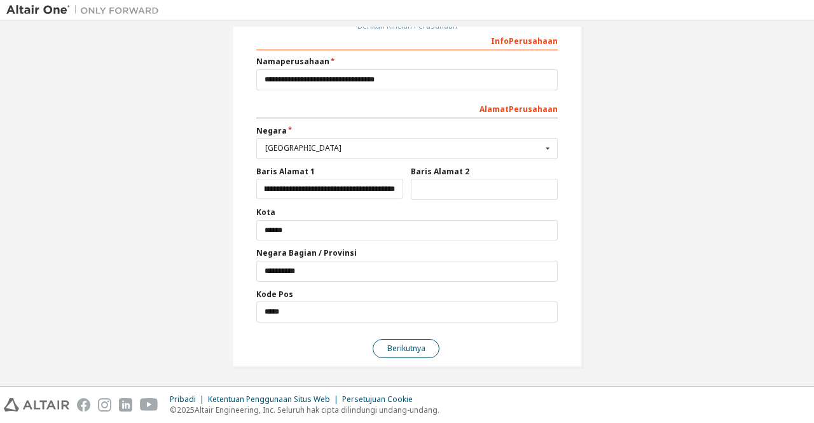  Describe the element at coordinates (83, 404) in the screenshot. I see `img: facebook.svg` at that location.